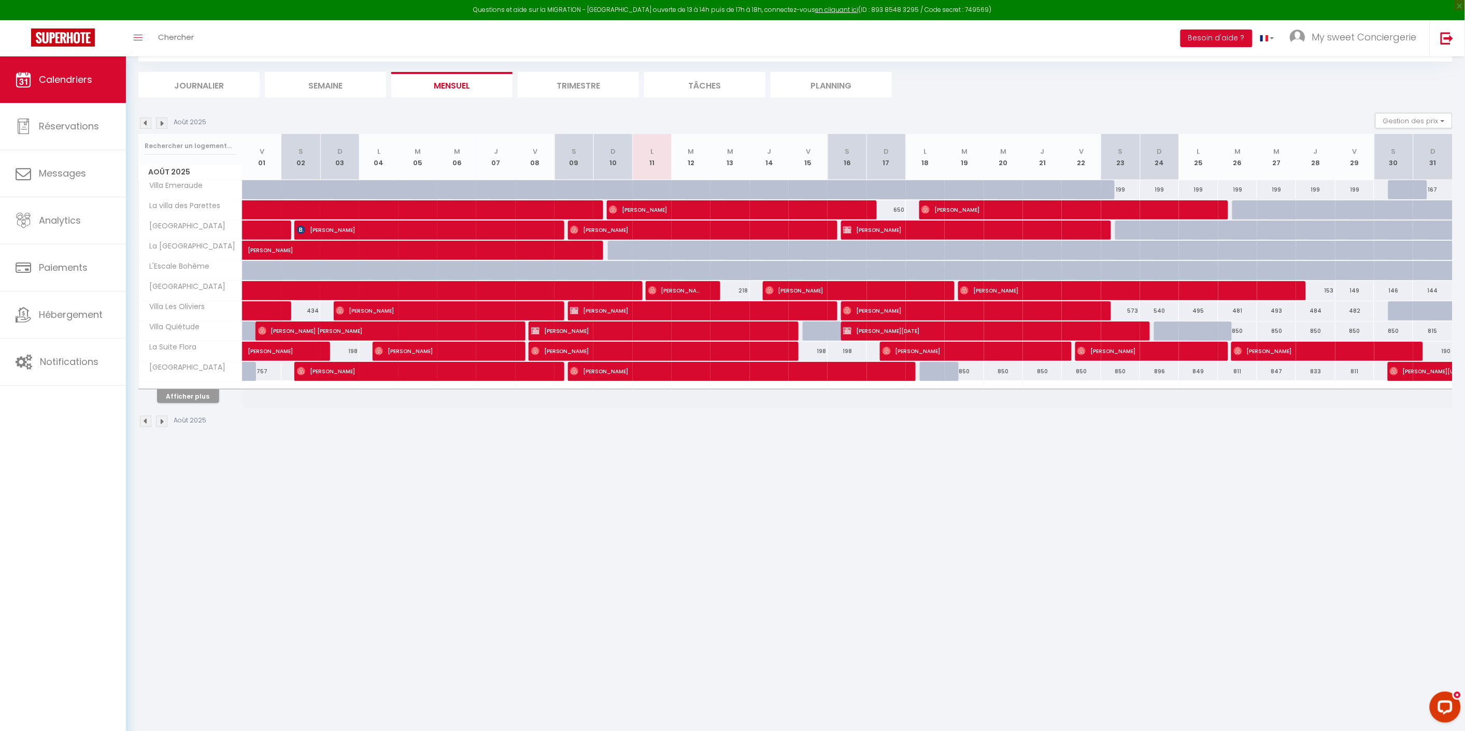 Image resolution: width=1465 pixels, height=731 pixels. Describe the element at coordinates (652, 157) in the screenshot. I see `th: 11` at that location.